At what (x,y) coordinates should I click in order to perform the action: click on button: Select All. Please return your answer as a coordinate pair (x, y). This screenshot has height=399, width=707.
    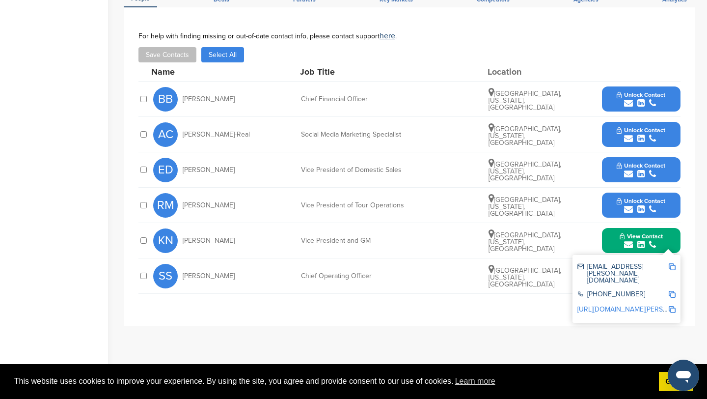
    Looking at the image, I should click on (223, 55).